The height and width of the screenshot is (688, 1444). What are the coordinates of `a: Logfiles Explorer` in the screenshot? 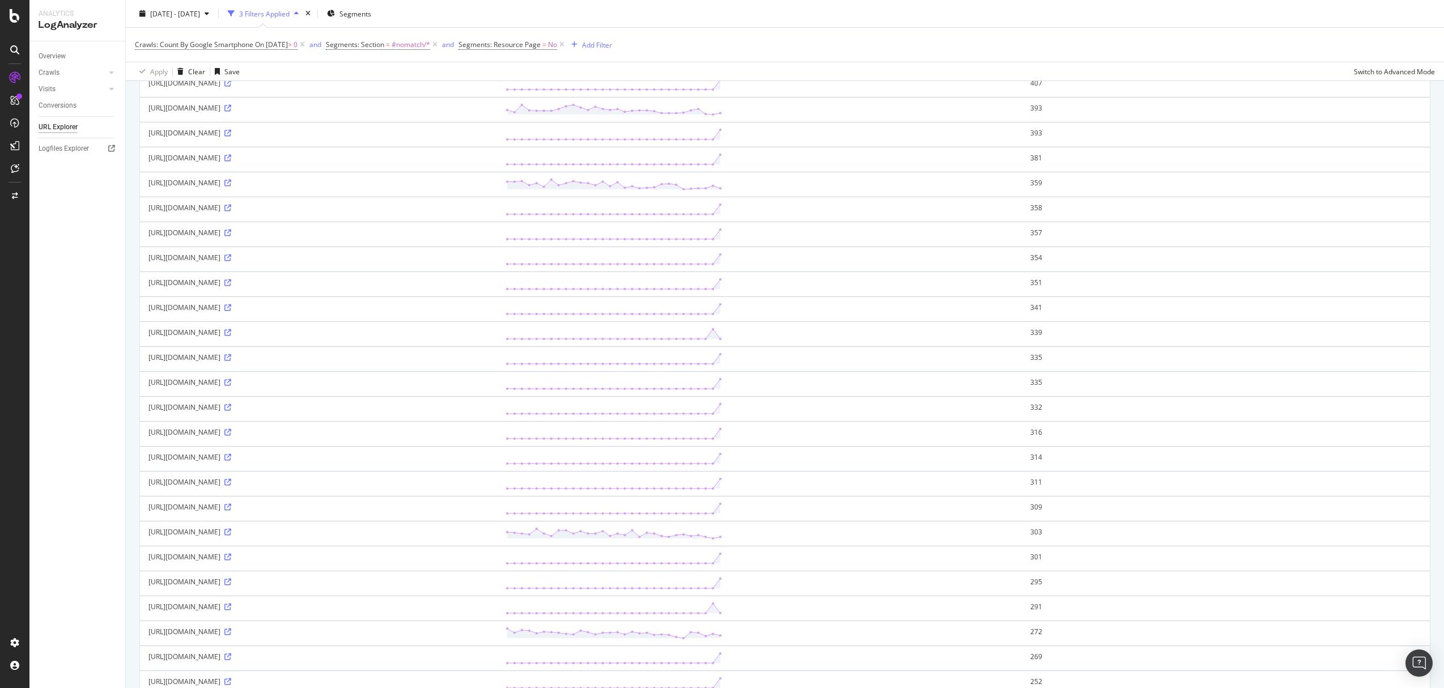 It's located at (78, 148).